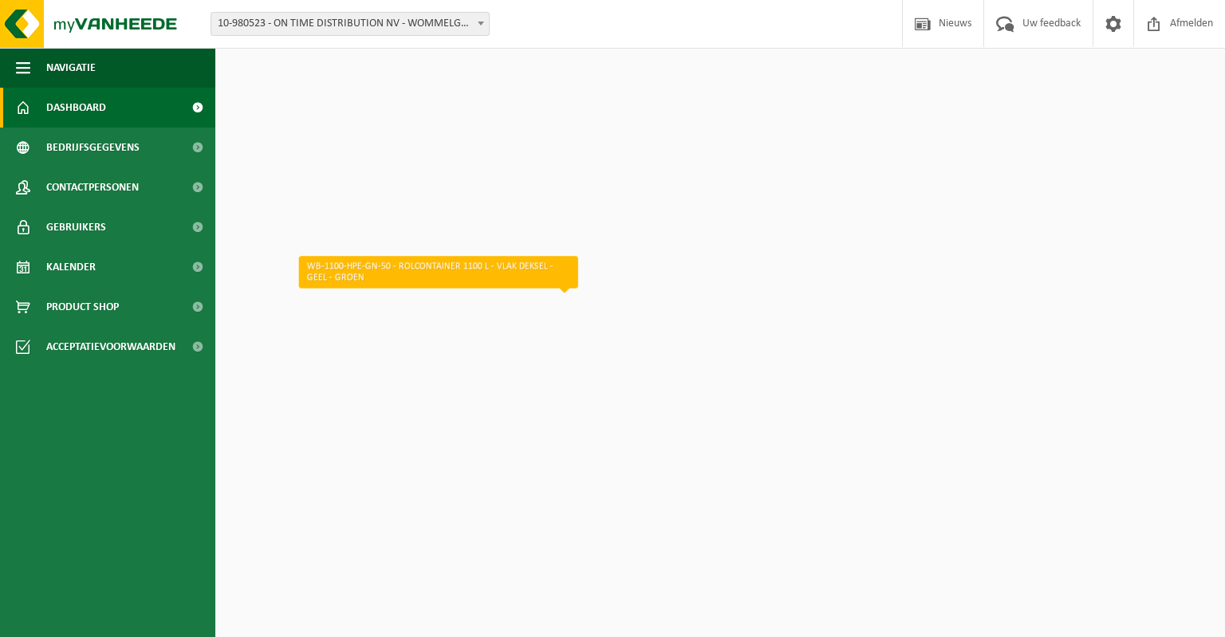  What do you see at coordinates (93, 148) in the screenshot?
I see `span: Bedrijfsgegevens` at bounding box center [93, 148].